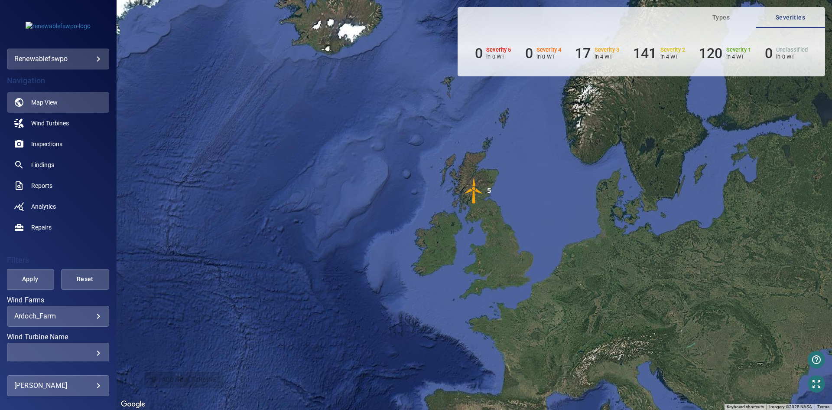 The height and width of the screenshot is (410, 832). I want to click on li: Severity 2, so click(659, 53).